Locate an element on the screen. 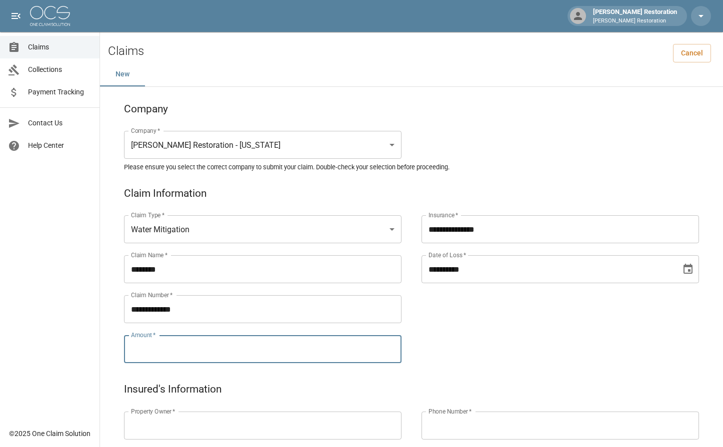 The height and width of the screenshot is (447, 723). label: Insurance is located at coordinates (443, 215).